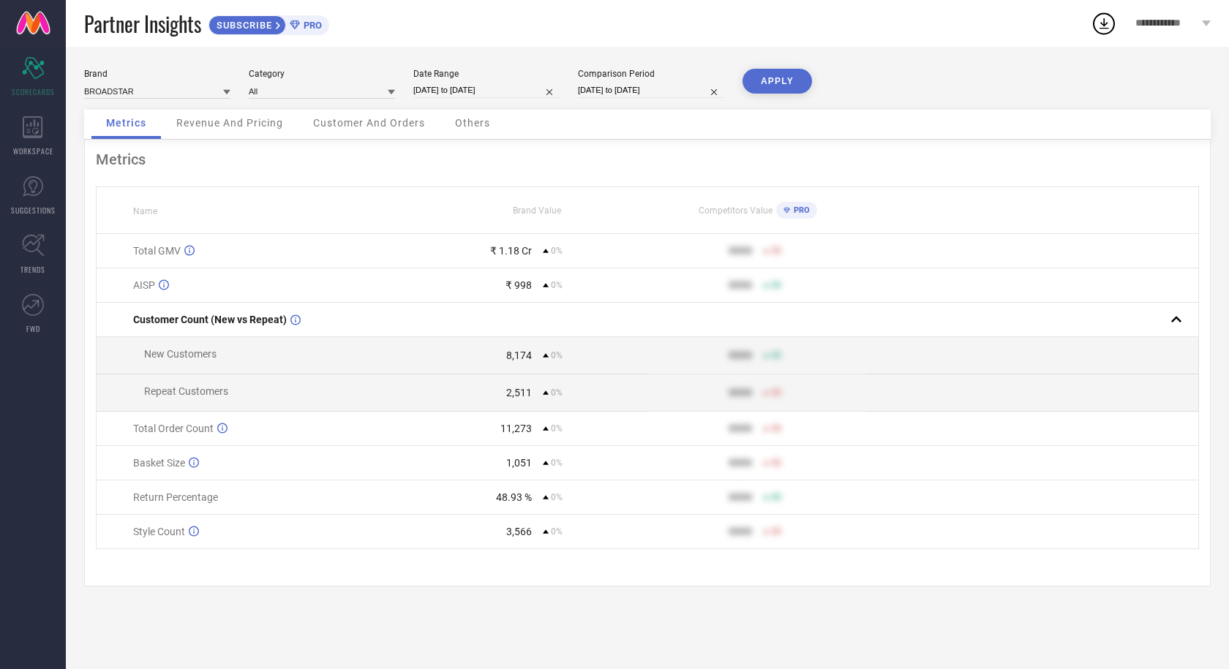 The width and height of the screenshot is (1229, 669). Describe the element at coordinates (268, 23) in the screenshot. I see `a: SUBSCRIBEPRO` at that location.